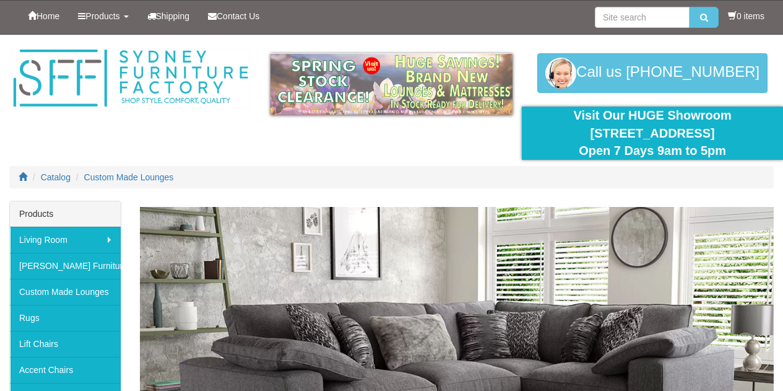 The width and height of the screenshot is (783, 391). I want to click on a: Home, so click(43, 16).